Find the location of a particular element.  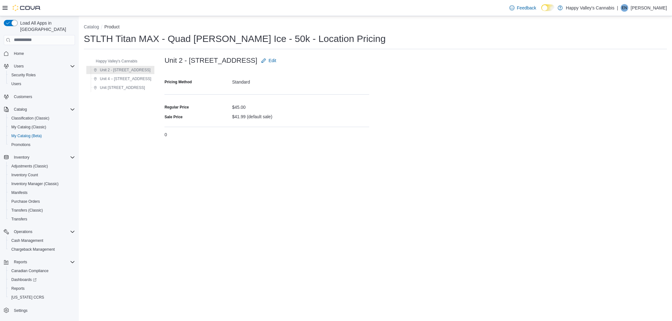

button: My Catalog (Classic) is located at coordinates (42, 127).